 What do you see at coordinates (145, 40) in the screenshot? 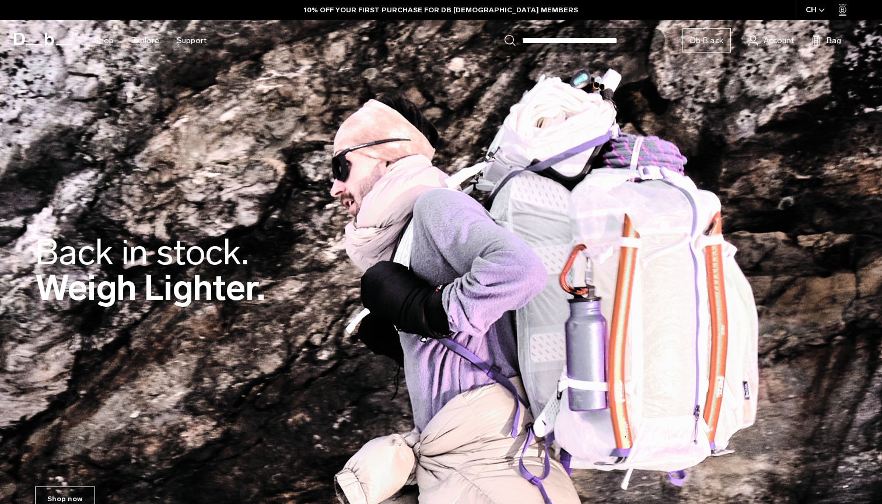
I see `a: Explore` at bounding box center [145, 40].